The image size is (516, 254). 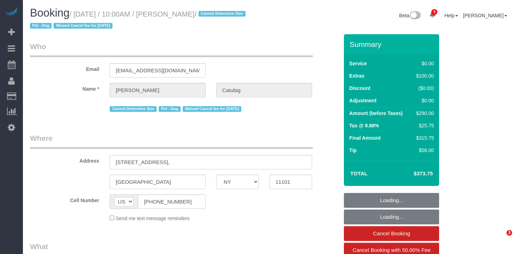 I want to click on a: Help, so click(x=451, y=16).